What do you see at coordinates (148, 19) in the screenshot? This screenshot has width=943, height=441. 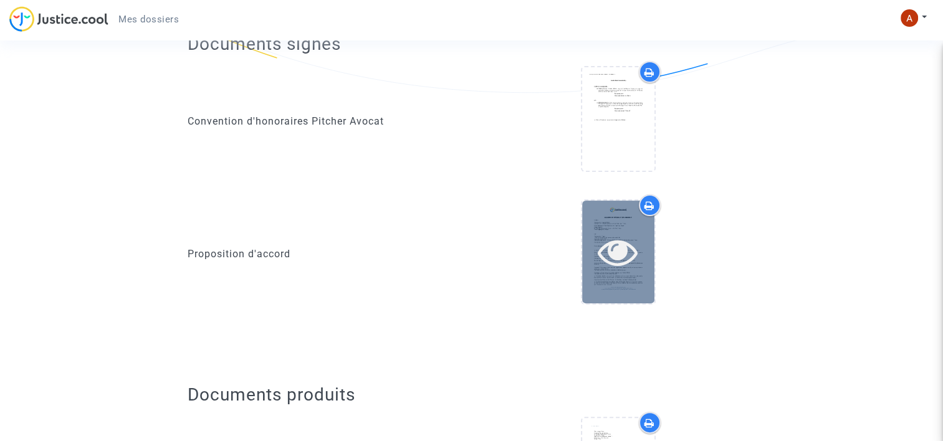 I see `span: Mes dossiers` at bounding box center [148, 19].